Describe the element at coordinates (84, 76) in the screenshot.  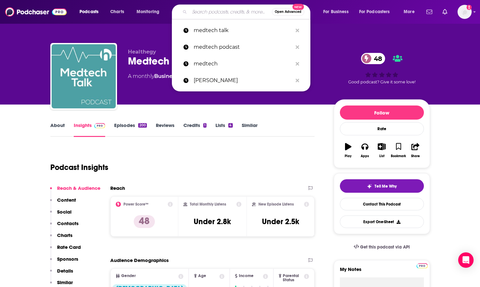
I see `a: Medtech Talk` at that location.